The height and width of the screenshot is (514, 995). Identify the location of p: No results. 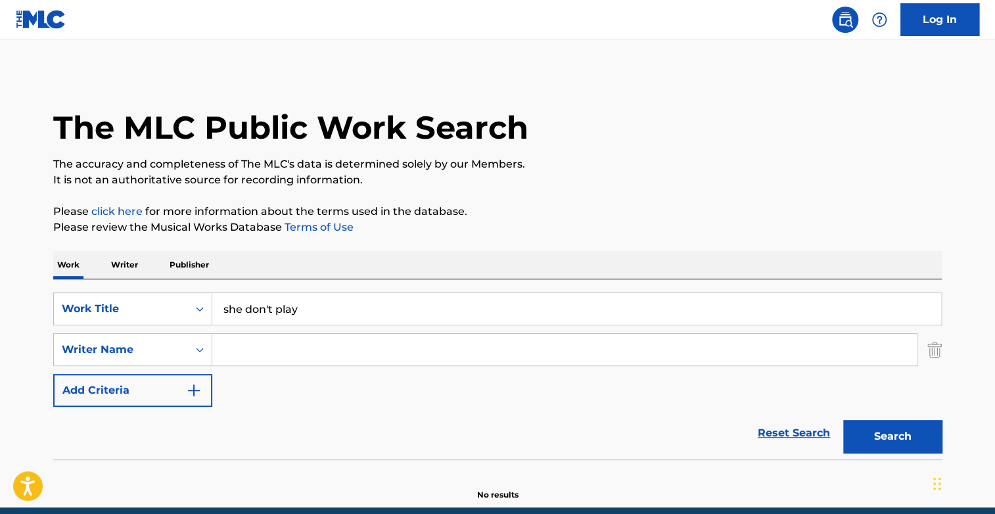
(497, 487).